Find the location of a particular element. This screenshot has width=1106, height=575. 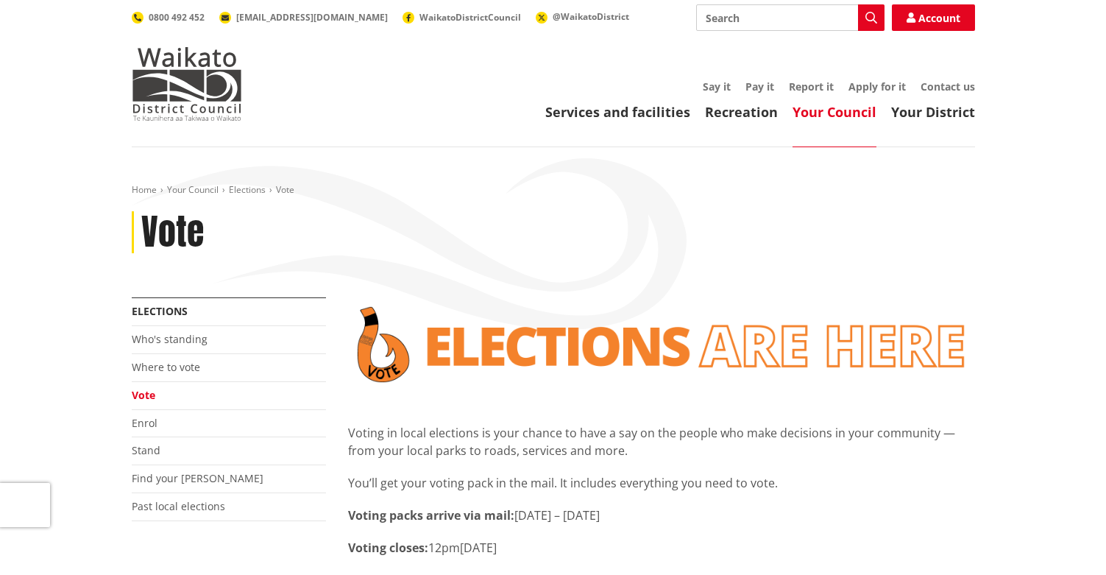

span: @WaikatoDistrict is located at coordinates (591, 16).